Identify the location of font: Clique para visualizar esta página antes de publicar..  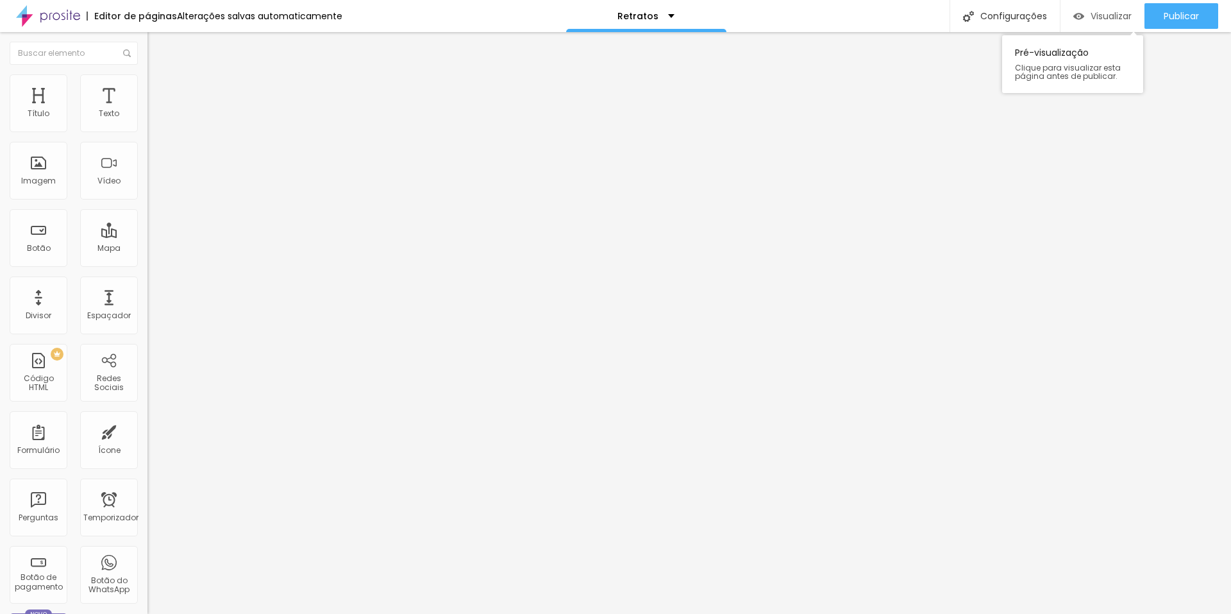
(1068, 72).